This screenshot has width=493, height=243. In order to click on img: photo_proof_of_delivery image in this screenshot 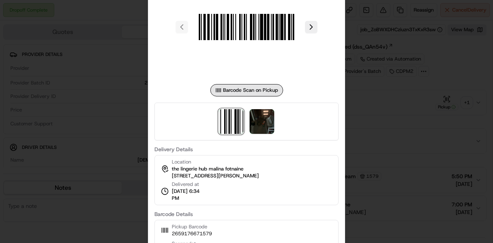, I will do `click(262, 121)`.